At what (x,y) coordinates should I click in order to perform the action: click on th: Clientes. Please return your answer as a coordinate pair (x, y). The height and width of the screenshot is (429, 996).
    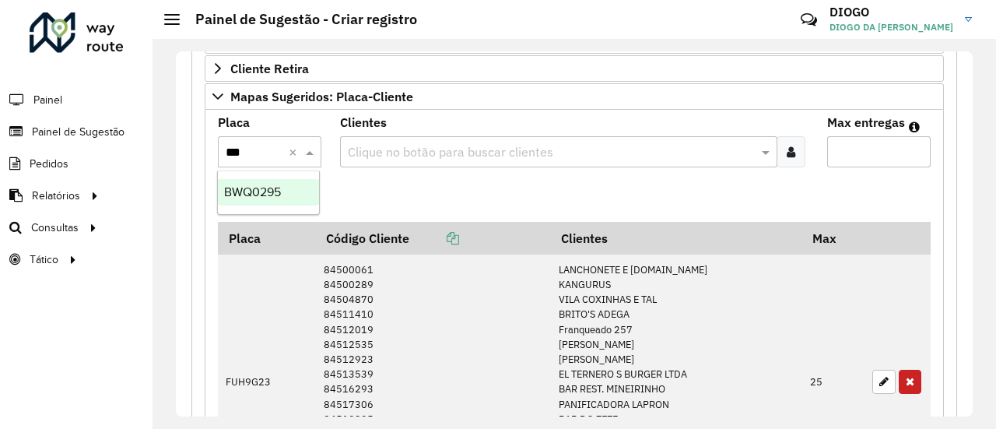
    Looking at the image, I should click on (676, 238).